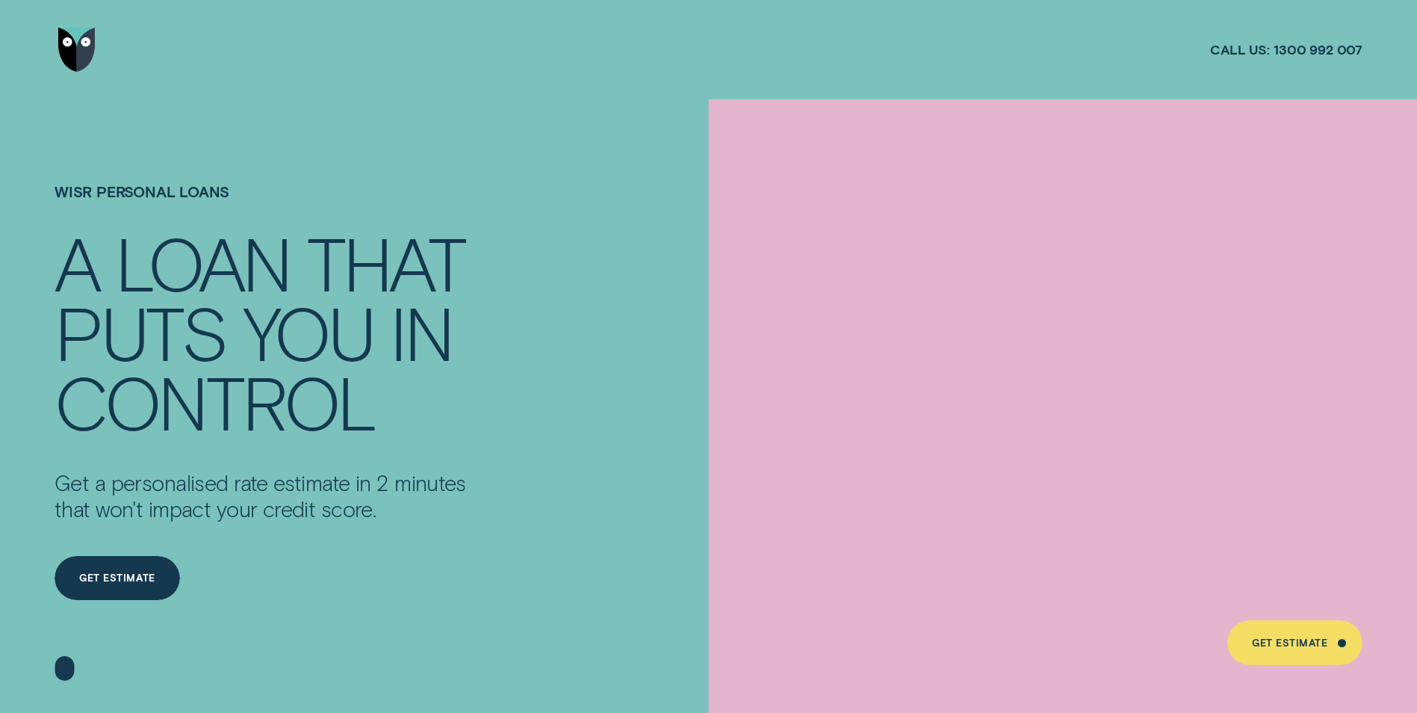 The image size is (1417, 713). What do you see at coordinates (1240, 49) in the screenshot?
I see `span: Call us:` at bounding box center [1240, 49].